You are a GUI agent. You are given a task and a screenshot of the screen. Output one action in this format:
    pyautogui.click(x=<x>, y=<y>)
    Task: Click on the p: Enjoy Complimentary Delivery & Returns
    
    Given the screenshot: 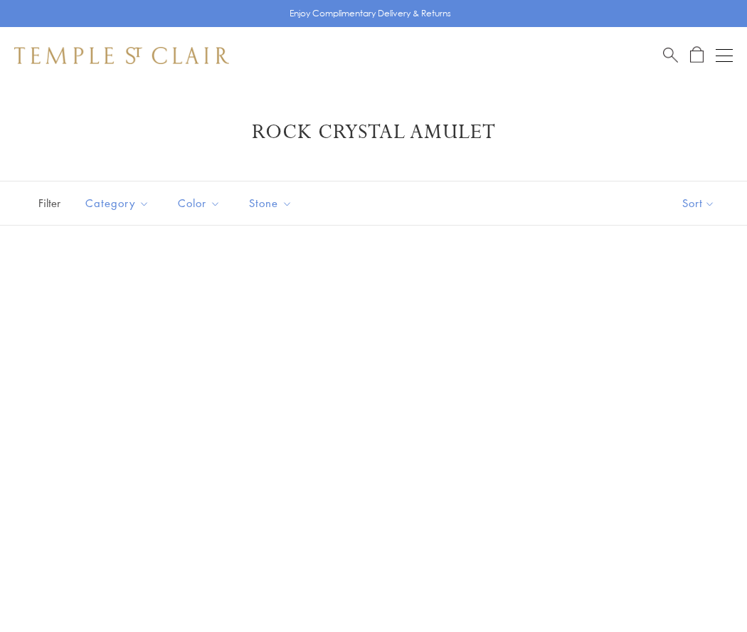 What is the action you would take?
    pyautogui.click(x=370, y=14)
    